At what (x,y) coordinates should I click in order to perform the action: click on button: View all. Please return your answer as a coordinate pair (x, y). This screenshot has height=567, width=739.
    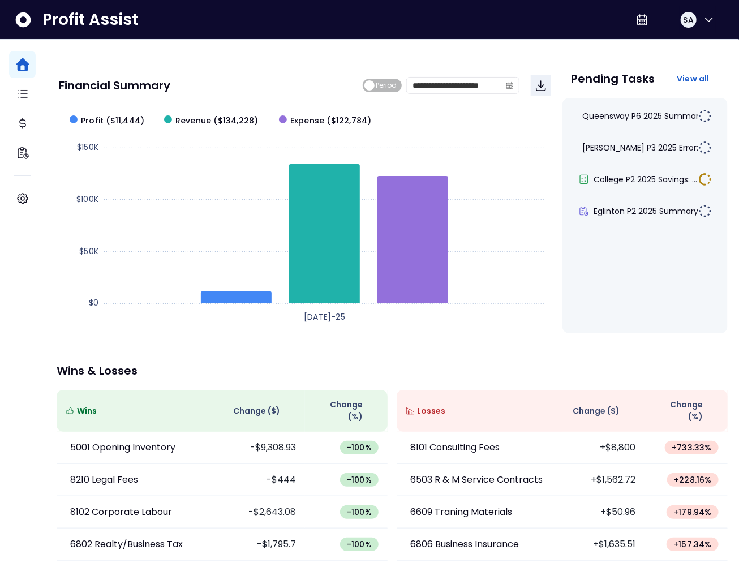
    Looking at the image, I should click on (693, 79).